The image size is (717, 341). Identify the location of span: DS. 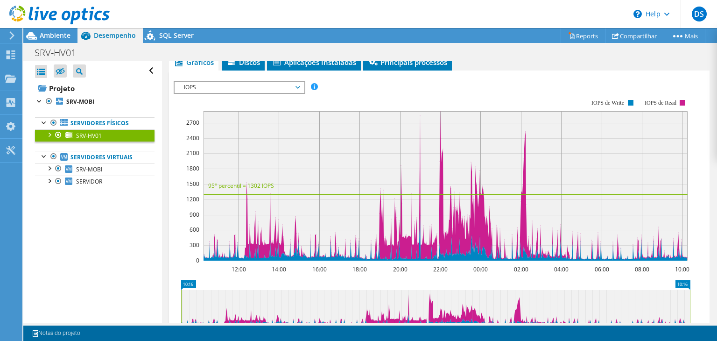
(699, 14).